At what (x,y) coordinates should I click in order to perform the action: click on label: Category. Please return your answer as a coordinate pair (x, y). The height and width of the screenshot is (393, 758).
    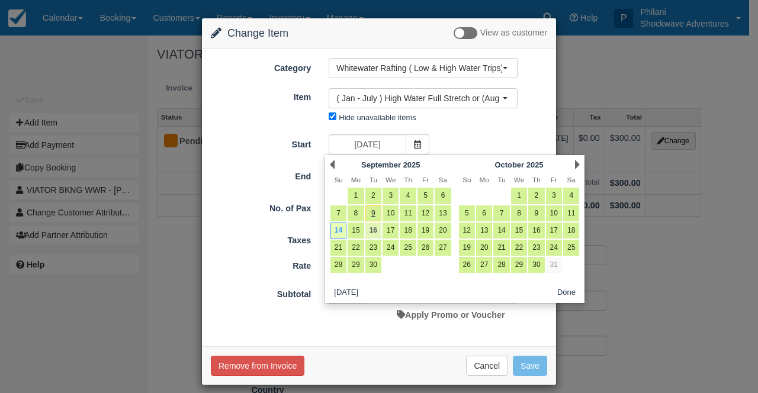
    Looking at the image, I should click on (260, 66).